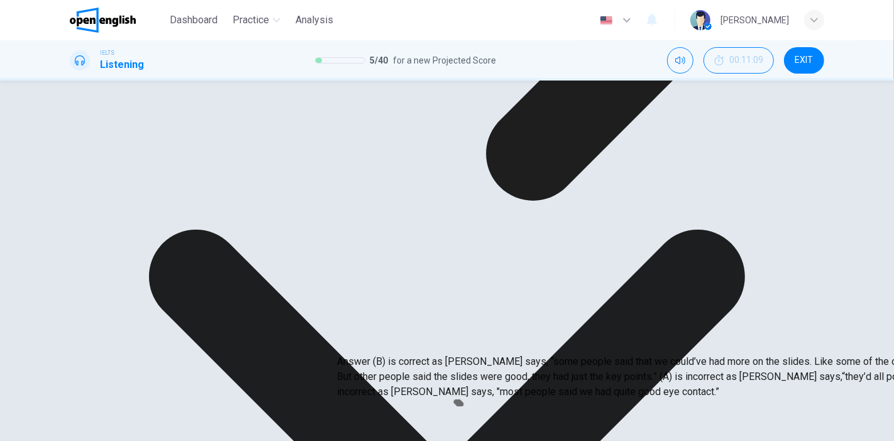 The height and width of the screenshot is (441, 894). What do you see at coordinates (122, 65) in the screenshot?
I see `h1: Listening` at bounding box center [122, 65].